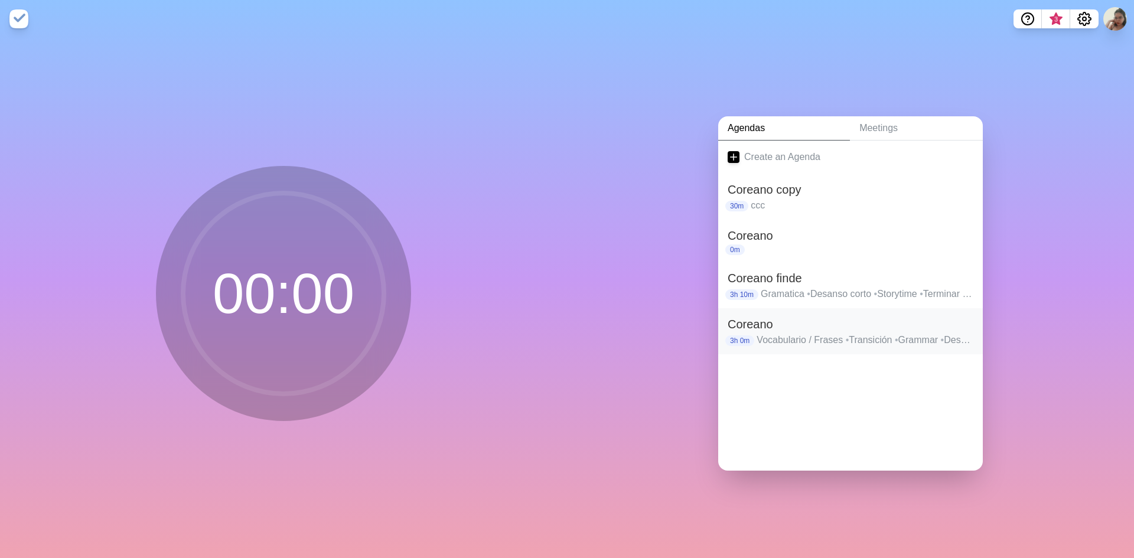  What do you see at coordinates (1028, 19) in the screenshot?
I see `button: Help` at bounding box center [1028, 19].